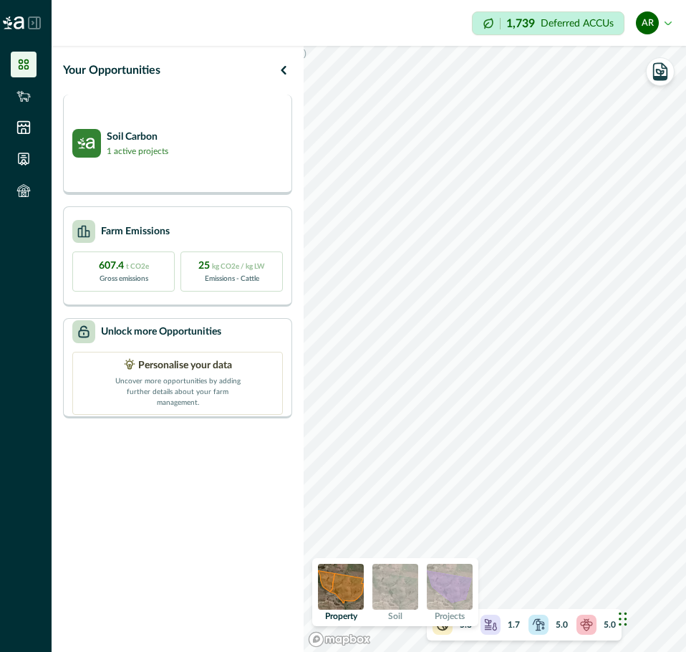  Describe the element at coordinates (623, 619) in the screenshot. I see `div: Drag` at that location.